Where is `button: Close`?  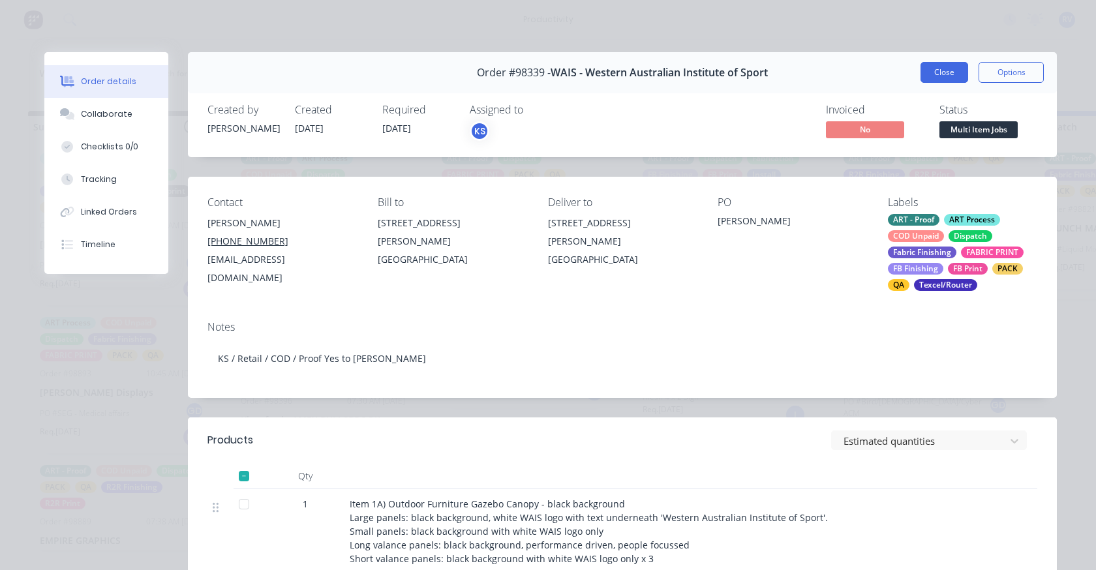 button: Close is located at coordinates (944, 72).